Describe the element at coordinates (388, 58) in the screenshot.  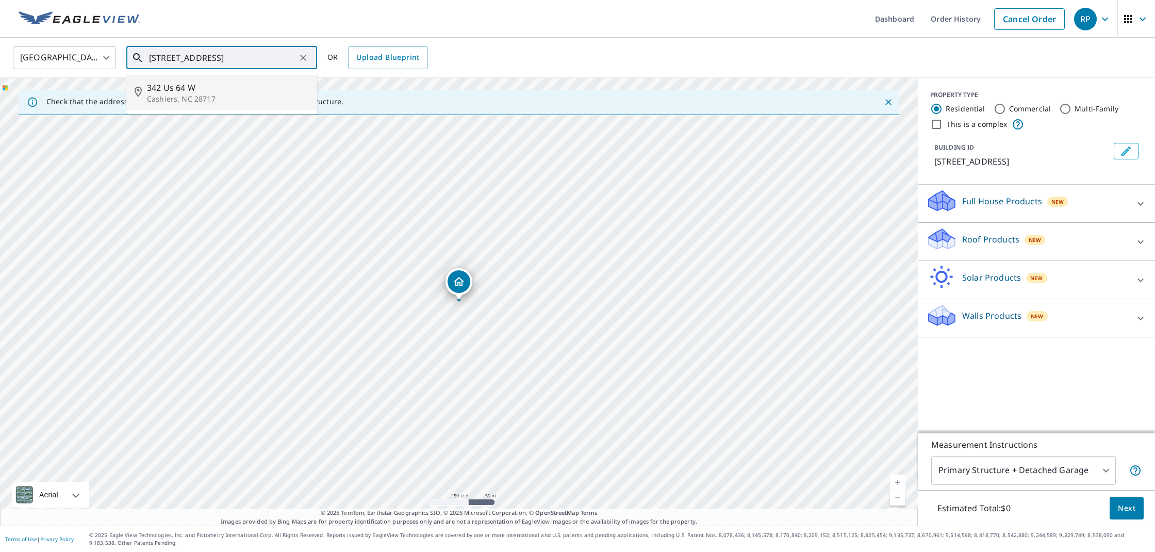
I see `a: Upload Blueprint` at that location.